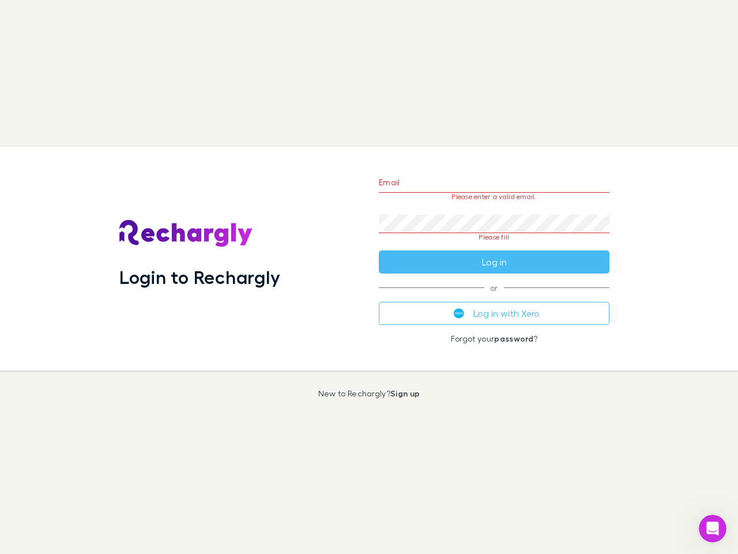 This screenshot has height=554, width=738. Describe the element at coordinates (494, 262) in the screenshot. I see `button: Log in` at that location.